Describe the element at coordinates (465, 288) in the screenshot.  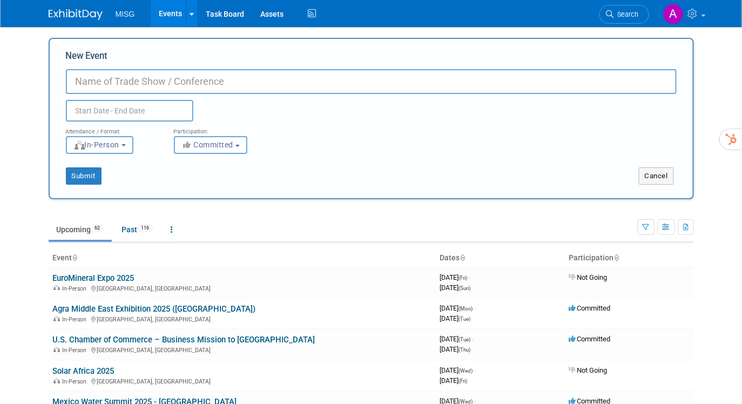
I see `span: (Sun)` at that location.